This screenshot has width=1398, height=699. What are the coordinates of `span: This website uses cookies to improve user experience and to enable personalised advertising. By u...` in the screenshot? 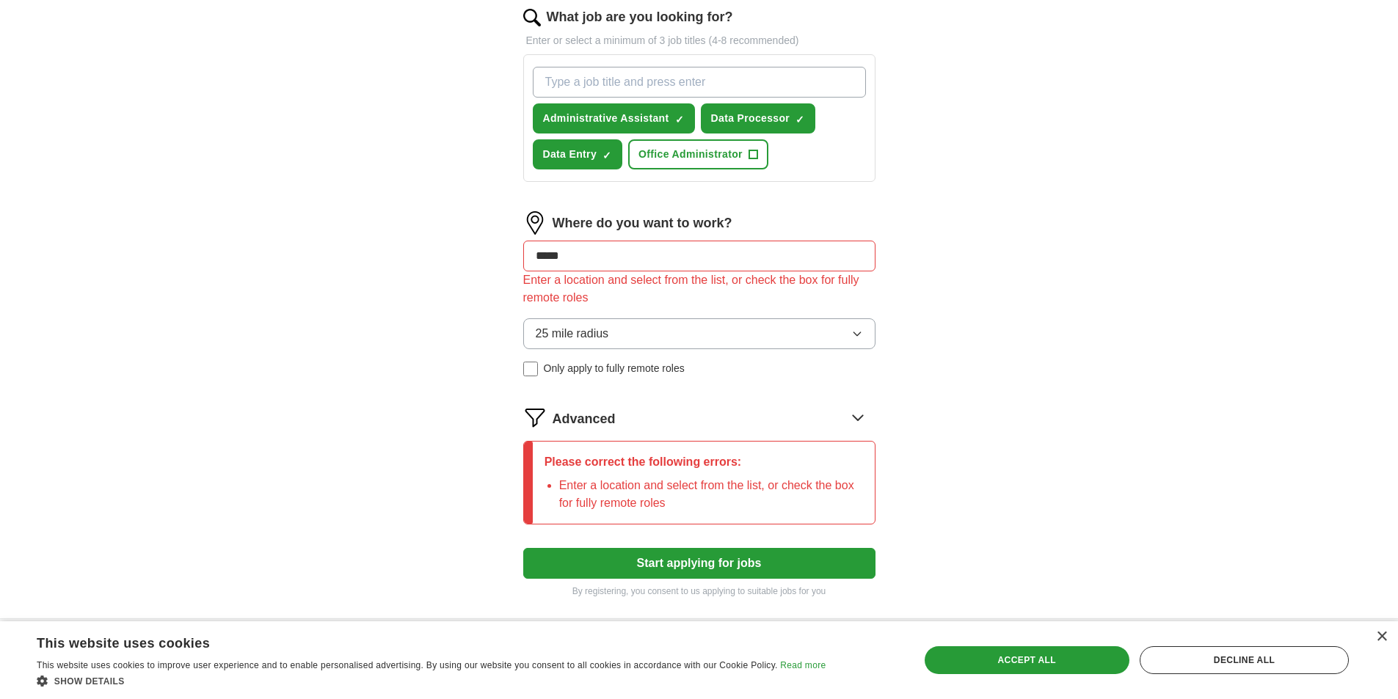 It's located at (407, 666).